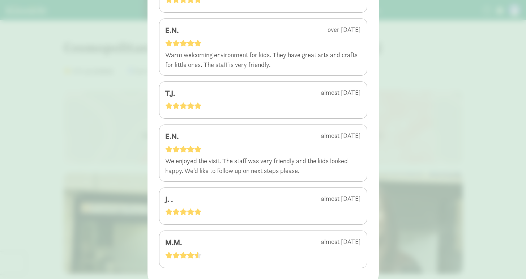  Describe the element at coordinates (198, 93) in the screenshot. I see `div: T.J.` at that location.